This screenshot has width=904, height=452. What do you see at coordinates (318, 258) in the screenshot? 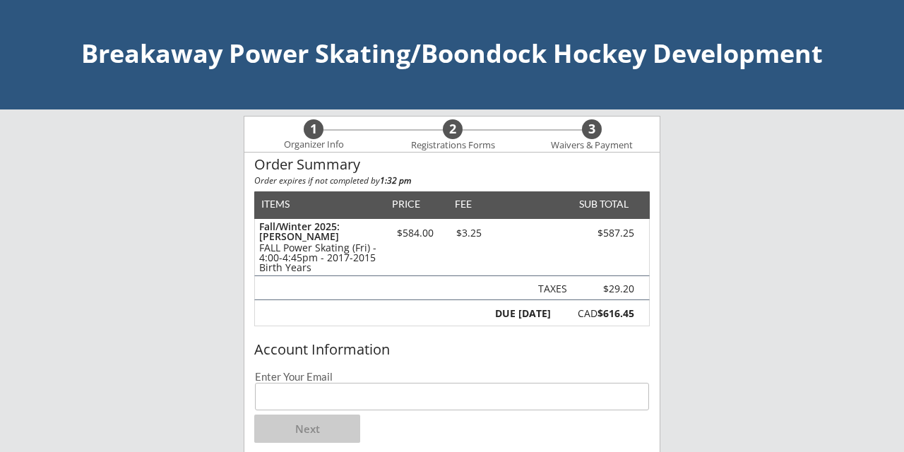
I see `div: FALL Power Skating (Fri) - 4:00-4:45pm - 2017-2015 Birth Years` at bounding box center [318, 258].